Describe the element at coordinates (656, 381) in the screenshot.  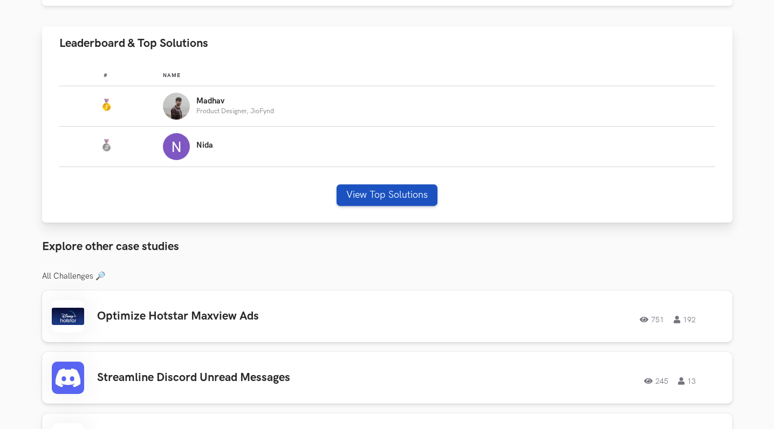
I see `span: 245` at that location.